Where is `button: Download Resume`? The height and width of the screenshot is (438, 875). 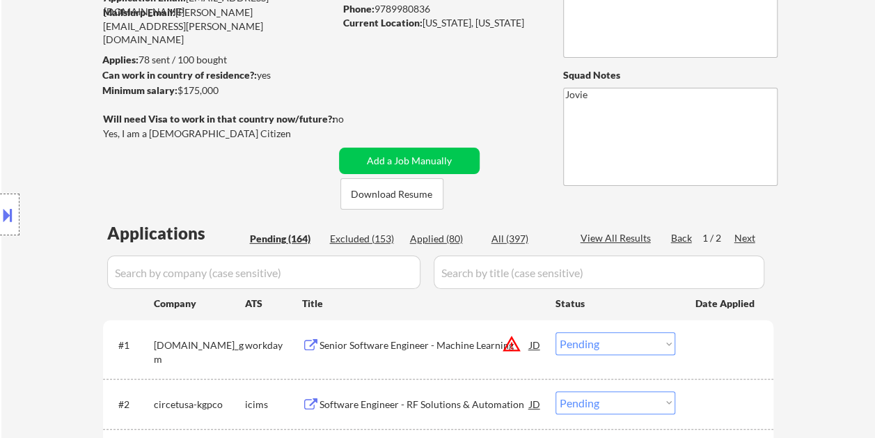 button: Download Resume is located at coordinates (392, 194).